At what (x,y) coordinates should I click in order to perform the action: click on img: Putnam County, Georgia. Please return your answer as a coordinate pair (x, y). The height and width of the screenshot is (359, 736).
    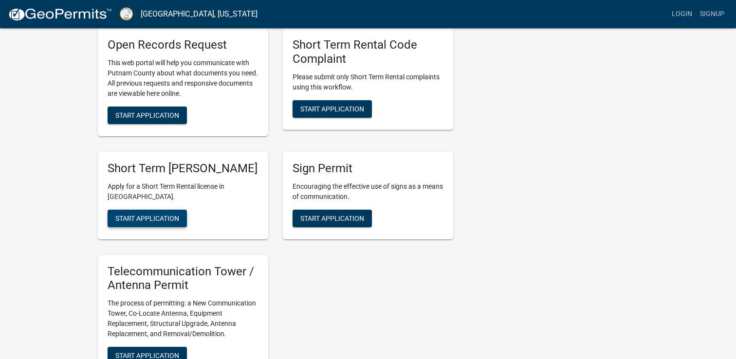
    Looking at the image, I should click on (126, 14).